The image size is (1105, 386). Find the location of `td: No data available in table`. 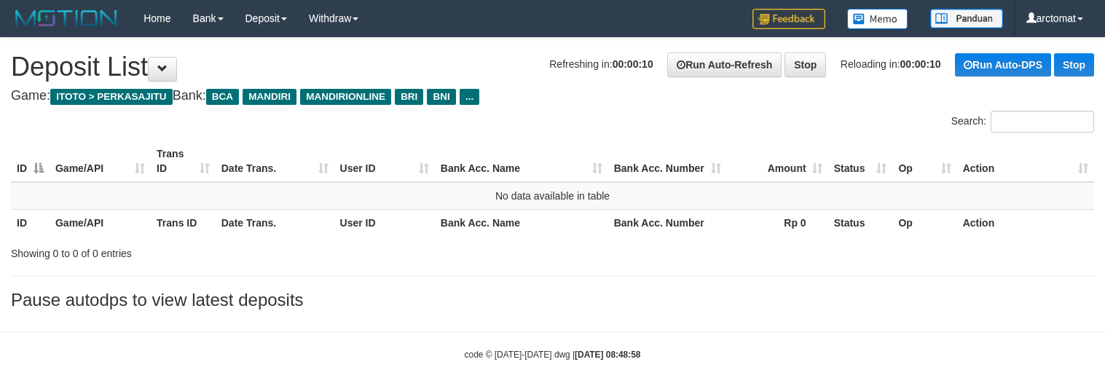

td: No data available in table is located at coordinates (552, 196).